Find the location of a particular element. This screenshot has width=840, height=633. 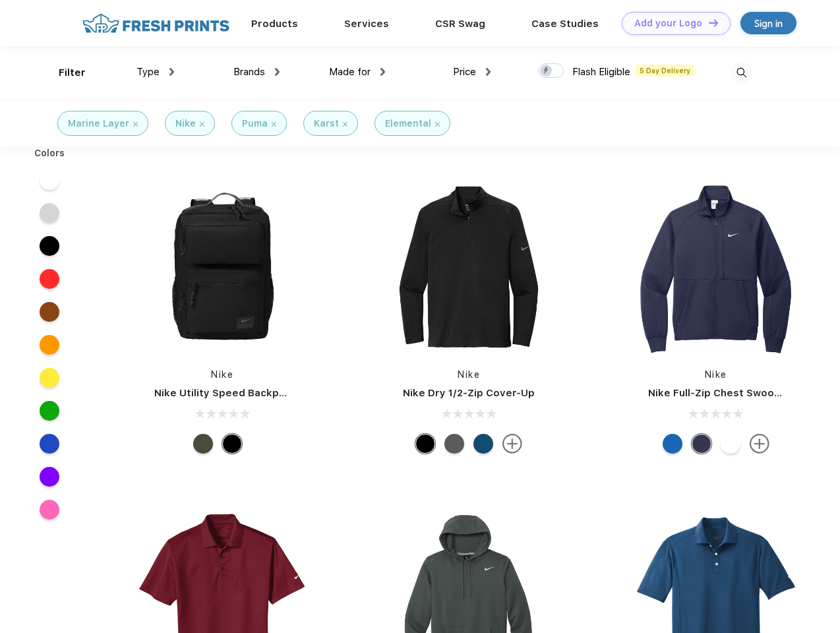

div: Midnight Navy is located at coordinates (702, 444).